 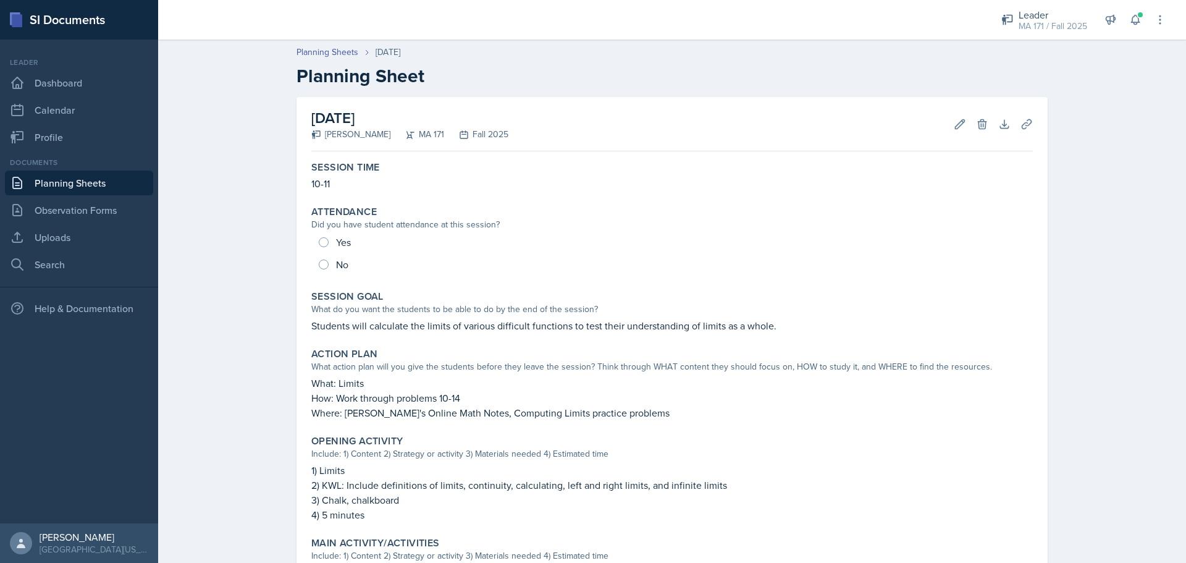 I want to click on a: Search, so click(x=79, y=264).